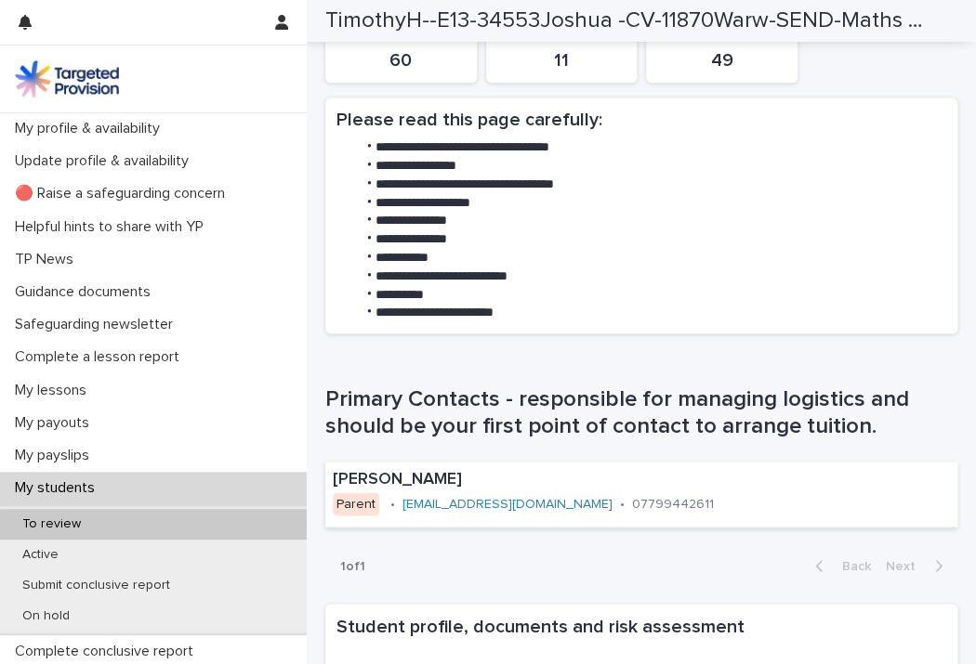  What do you see at coordinates (673, 504) in the screenshot?
I see `a: 07799442611` at bounding box center [673, 504].